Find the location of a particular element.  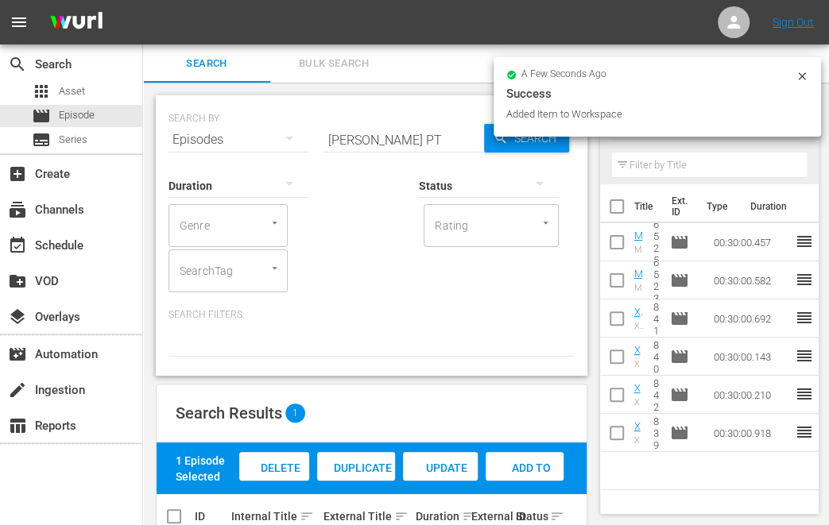

span: Search Results is located at coordinates (229, 413).